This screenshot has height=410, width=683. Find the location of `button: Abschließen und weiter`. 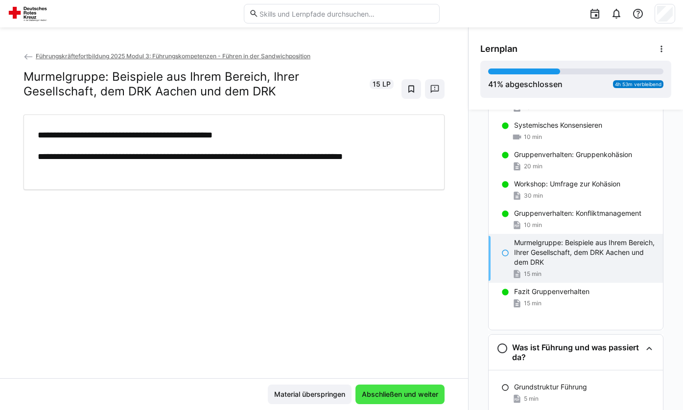

button: Abschließen und weiter is located at coordinates (400, 395).